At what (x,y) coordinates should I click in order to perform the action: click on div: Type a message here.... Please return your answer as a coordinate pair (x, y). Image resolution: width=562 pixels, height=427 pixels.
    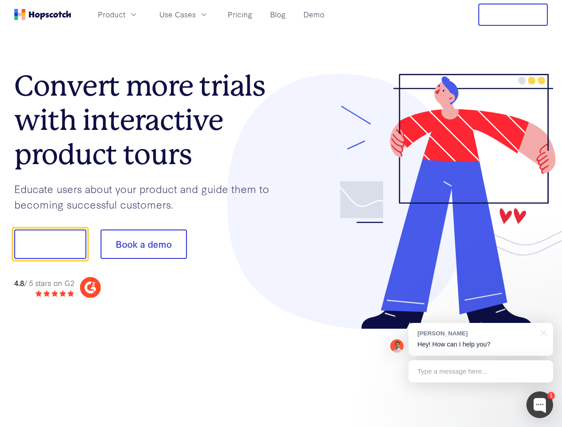
    Looking at the image, I should click on (480, 371).